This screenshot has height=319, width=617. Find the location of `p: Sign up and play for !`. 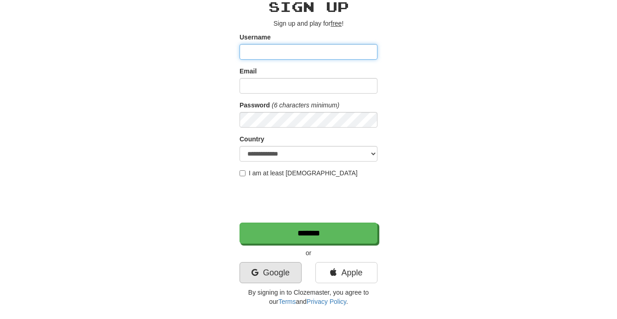

p: Sign up and play for ! is located at coordinates (308, 23).